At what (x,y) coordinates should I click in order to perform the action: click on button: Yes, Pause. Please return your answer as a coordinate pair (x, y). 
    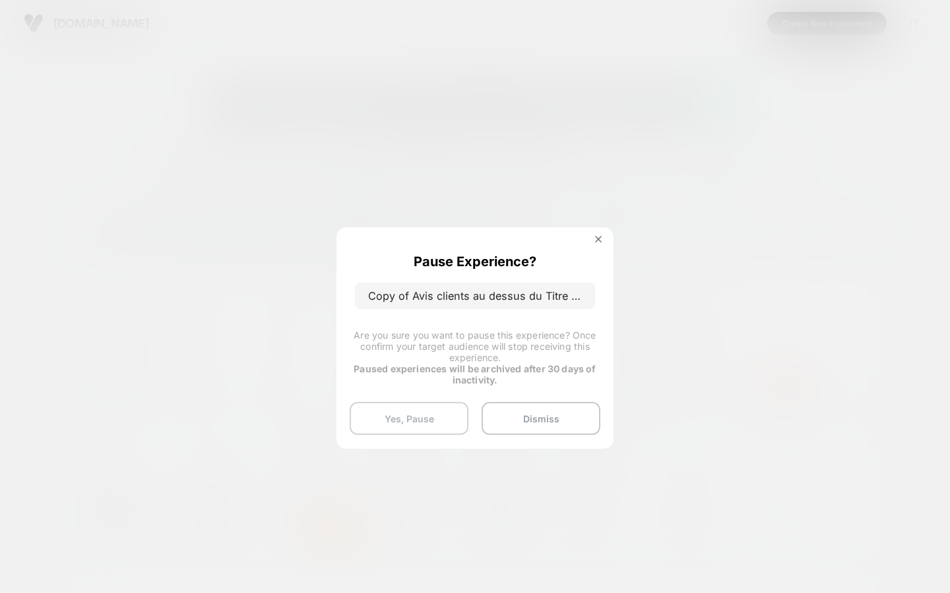
    Looking at the image, I should click on (409, 419).